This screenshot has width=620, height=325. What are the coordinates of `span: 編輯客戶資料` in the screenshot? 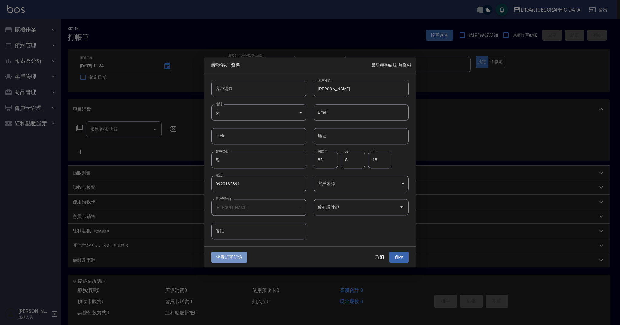 It's located at (291, 65).